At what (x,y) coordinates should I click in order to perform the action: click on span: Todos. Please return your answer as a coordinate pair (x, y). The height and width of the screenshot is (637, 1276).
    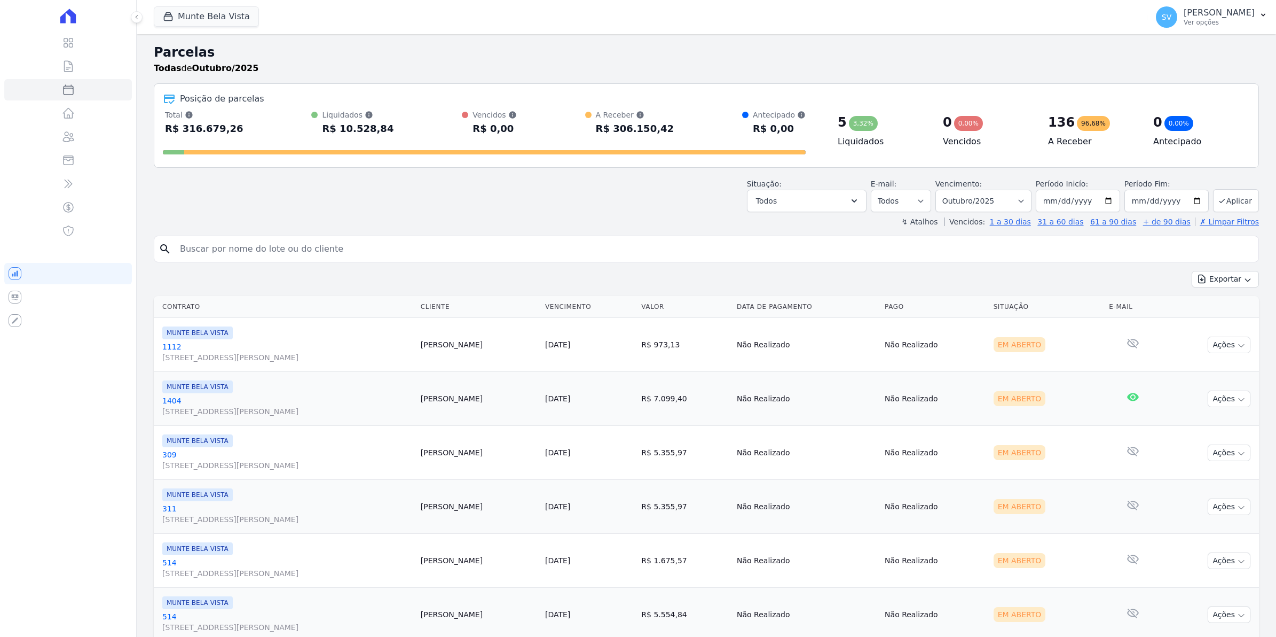
    Looking at the image, I should click on (766, 201).